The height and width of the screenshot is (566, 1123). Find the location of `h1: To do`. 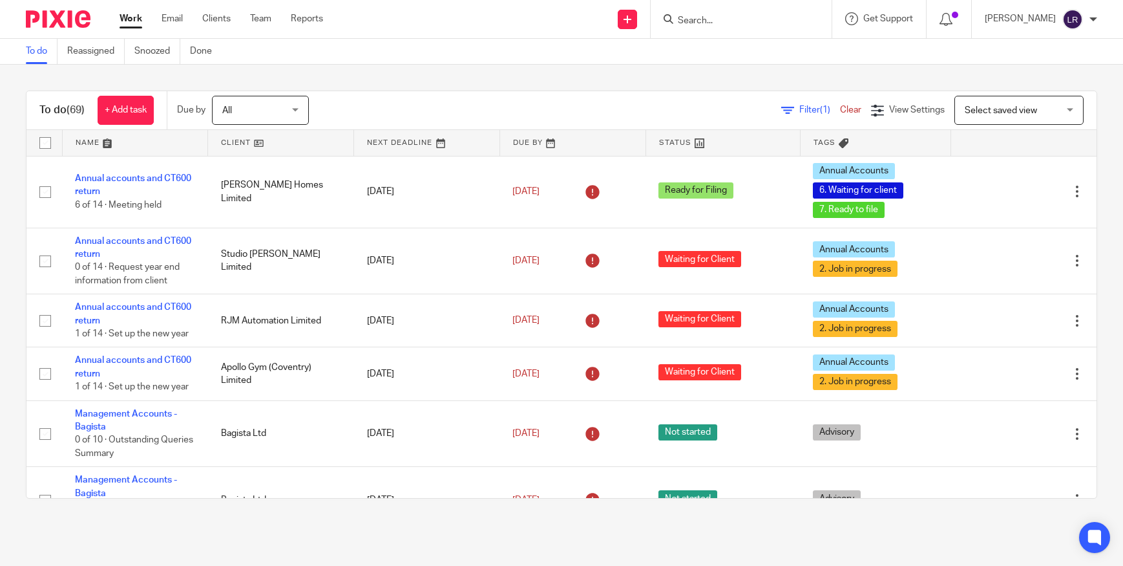

h1: To do is located at coordinates (62, 110).